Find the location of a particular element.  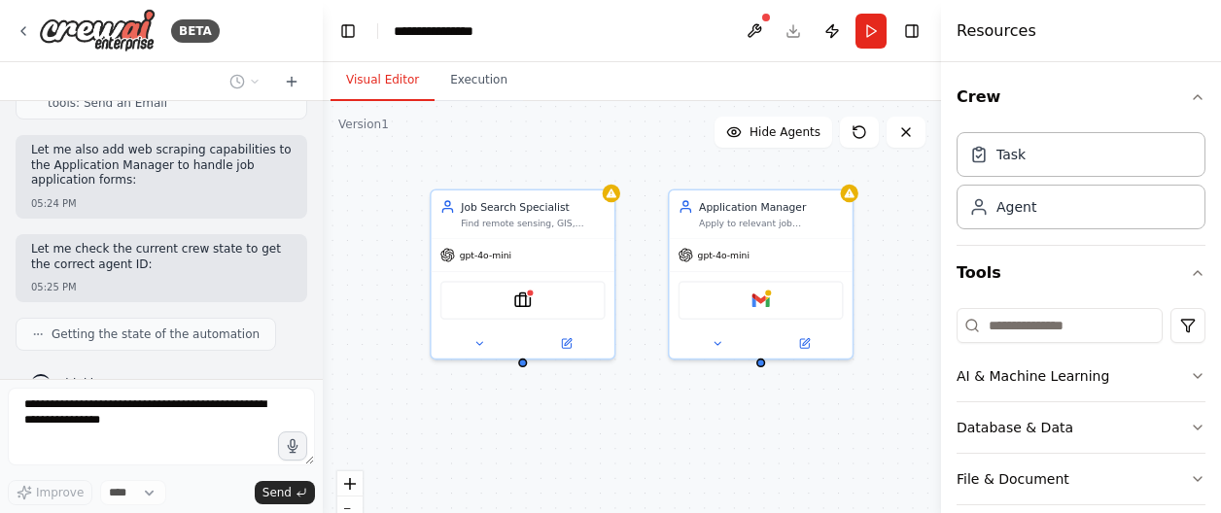

div: Job Search Specialist is located at coordinates (533, 206).